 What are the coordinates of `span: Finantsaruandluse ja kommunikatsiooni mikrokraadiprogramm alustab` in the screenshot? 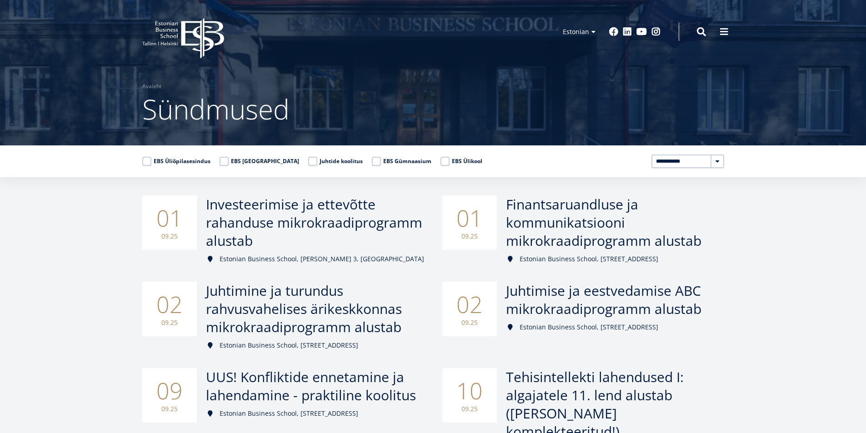 It's located at (604, 222).